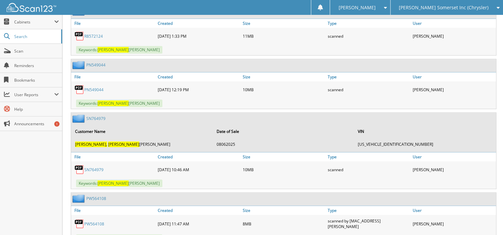 The height and width of the screenshot is (235, 503). Describe the element at coordinates (36, 36) in the screenshot. I see `span: Search` at that location.